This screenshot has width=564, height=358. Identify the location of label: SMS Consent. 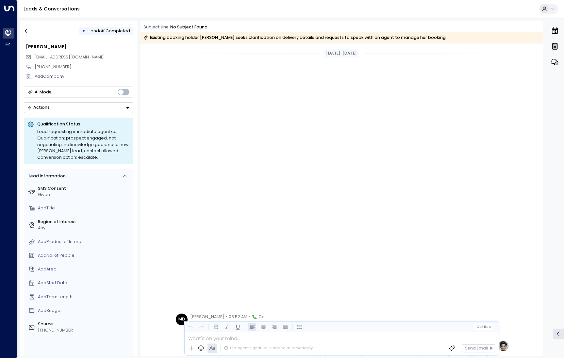
(84, 188).